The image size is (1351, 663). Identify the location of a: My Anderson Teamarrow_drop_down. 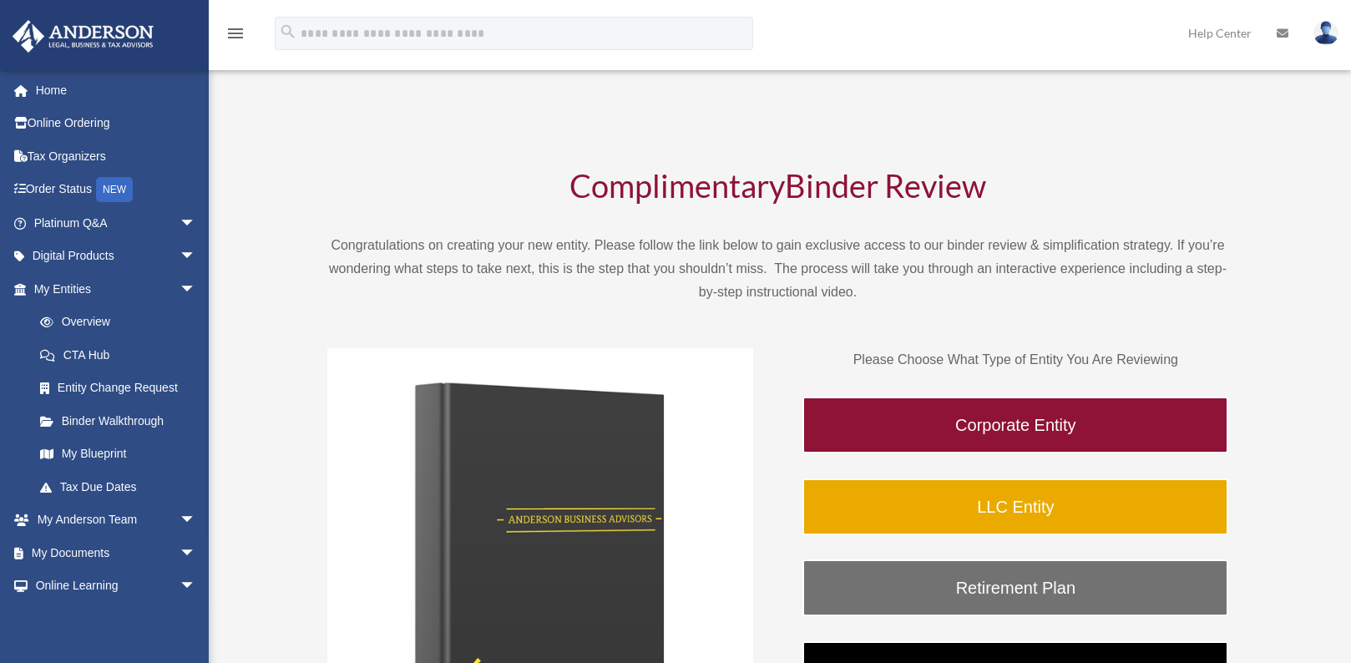
(116, 520).